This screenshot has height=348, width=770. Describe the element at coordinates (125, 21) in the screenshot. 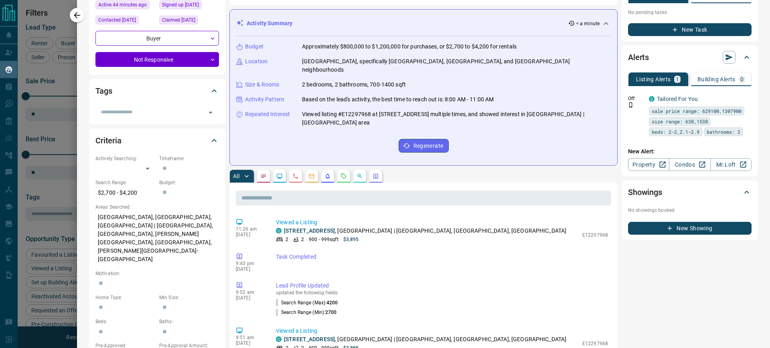

I see `div: Thu May 08 2025` at that location.